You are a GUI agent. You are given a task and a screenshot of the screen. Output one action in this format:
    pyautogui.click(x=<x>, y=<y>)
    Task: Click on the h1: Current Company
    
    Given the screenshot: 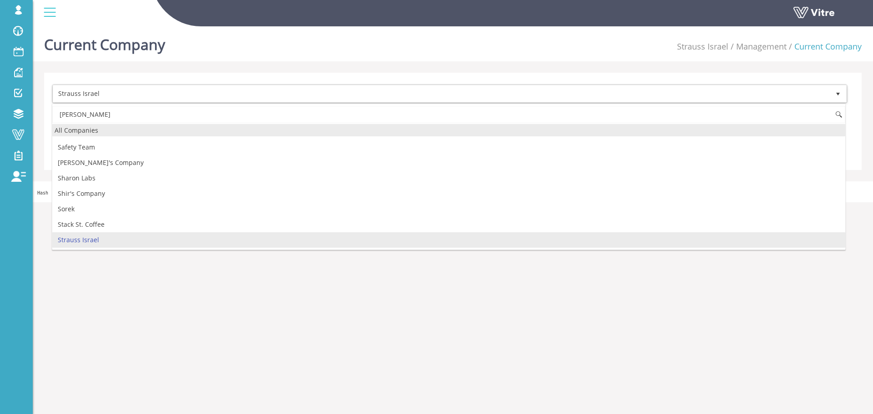 What is the action you would take?
    pyautogui.click(x=105, y=42)
    